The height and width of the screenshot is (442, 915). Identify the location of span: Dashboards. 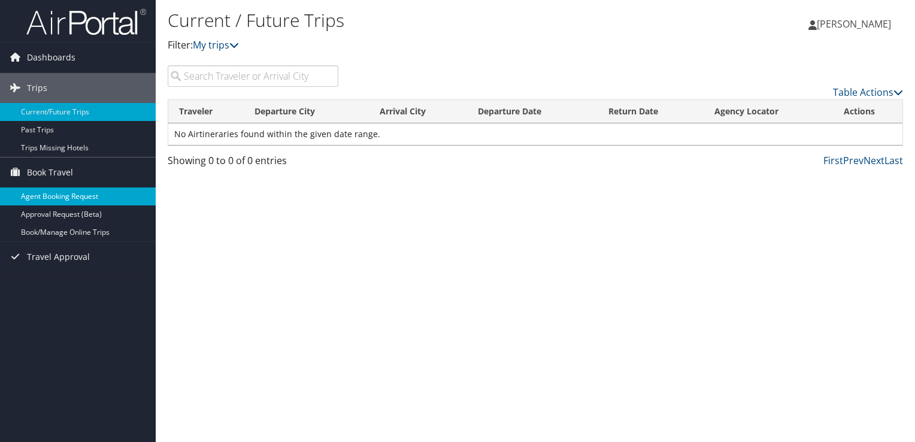
(51, 57).